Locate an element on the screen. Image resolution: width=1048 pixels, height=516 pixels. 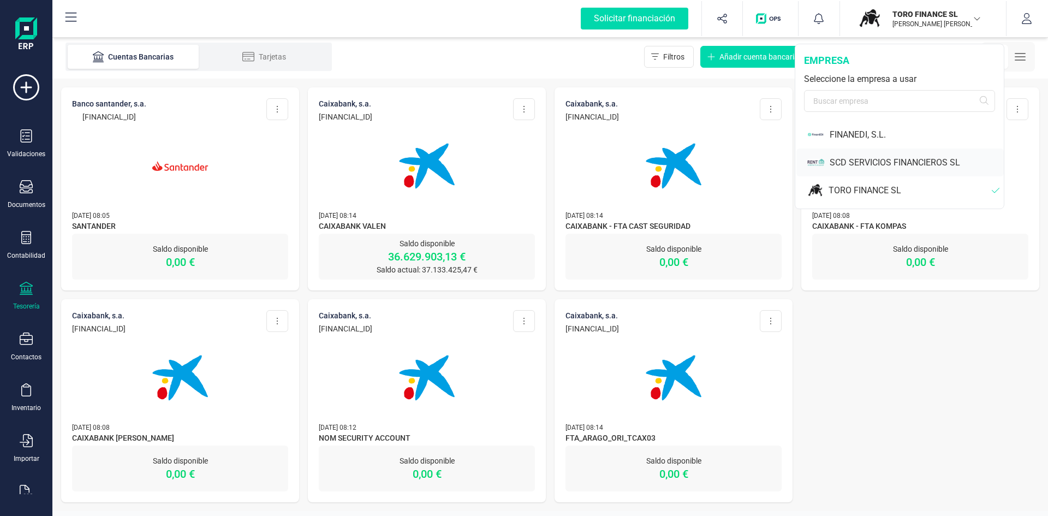
p: BANCO SANTANDER, S.A. is located at coordinates (109, 104).